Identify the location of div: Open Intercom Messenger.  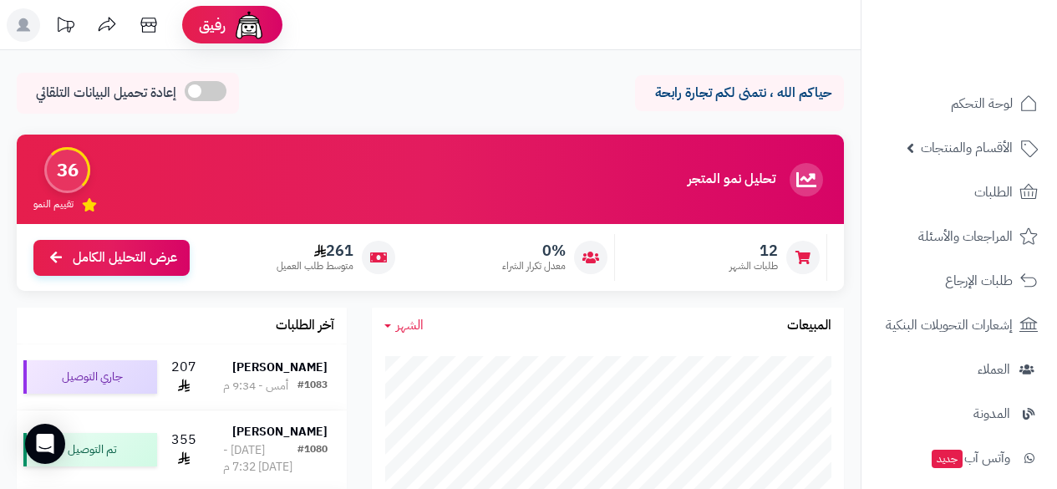
(45, 444).